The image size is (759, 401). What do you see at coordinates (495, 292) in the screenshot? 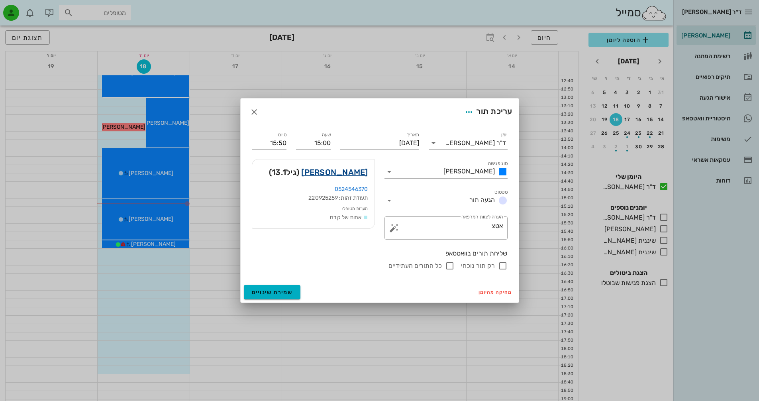
I see `span: מחיקה מהיומן` at bounding box center [495, 292].